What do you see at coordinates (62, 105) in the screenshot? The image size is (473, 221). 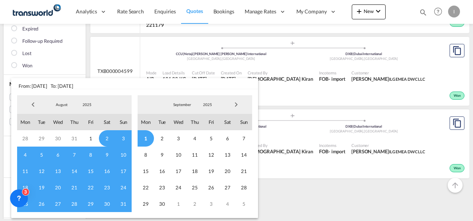 I see `md-select: Month: August` at bounding box center [62, 105].